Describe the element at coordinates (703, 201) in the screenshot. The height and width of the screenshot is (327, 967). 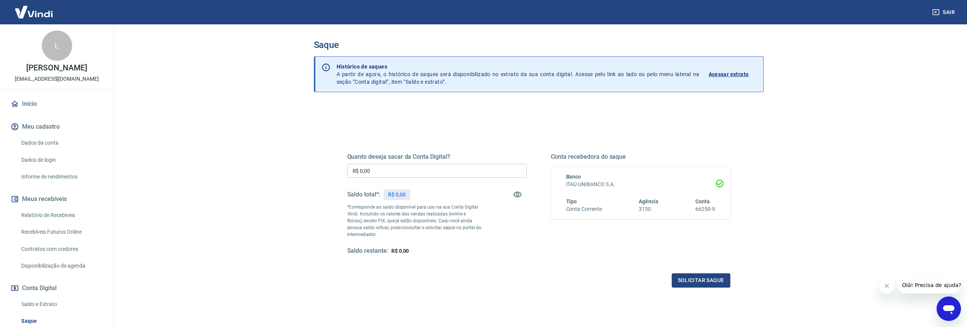
I see `span: Conta` at that location.